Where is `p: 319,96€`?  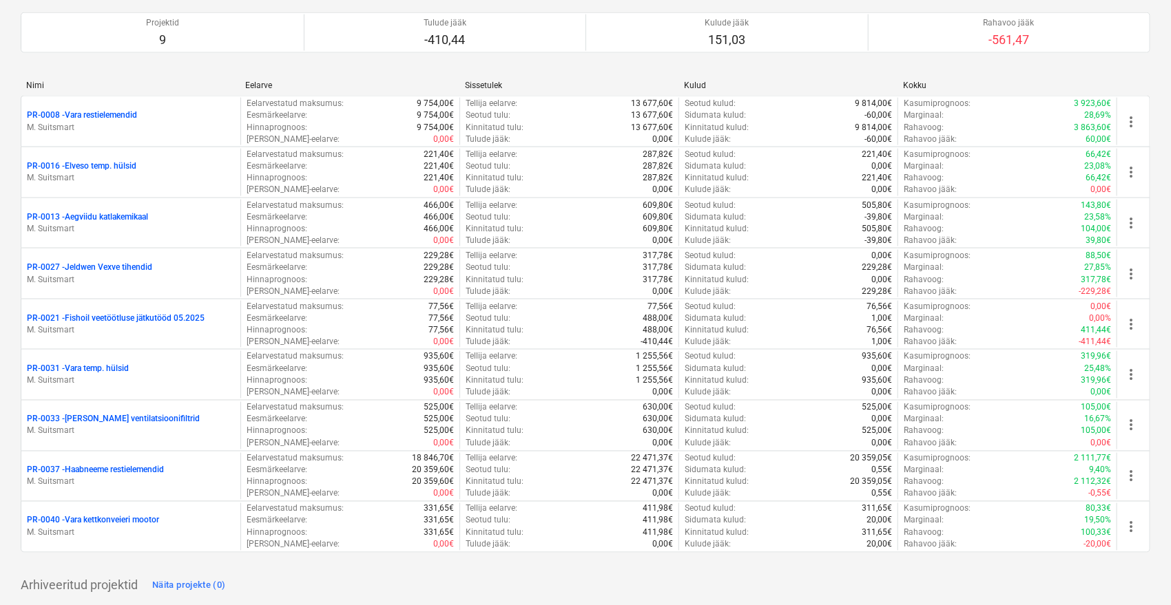
p: 319,96€ is located at coordinates (1096, 381).